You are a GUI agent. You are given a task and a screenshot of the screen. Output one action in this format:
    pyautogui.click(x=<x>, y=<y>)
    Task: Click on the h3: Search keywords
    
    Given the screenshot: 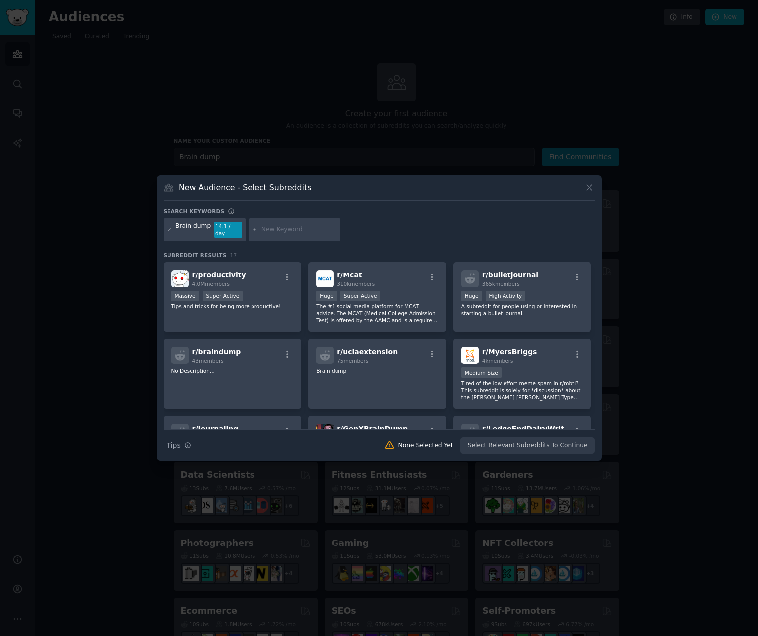 What is the action you would take?
    pyautogui.click(x=194, y=211)
    